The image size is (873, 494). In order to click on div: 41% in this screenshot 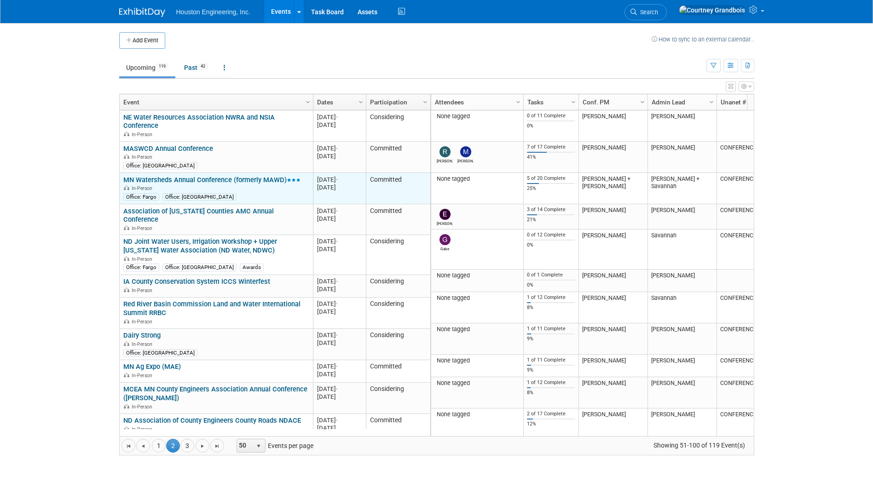, I will do `click(551, 157)`.